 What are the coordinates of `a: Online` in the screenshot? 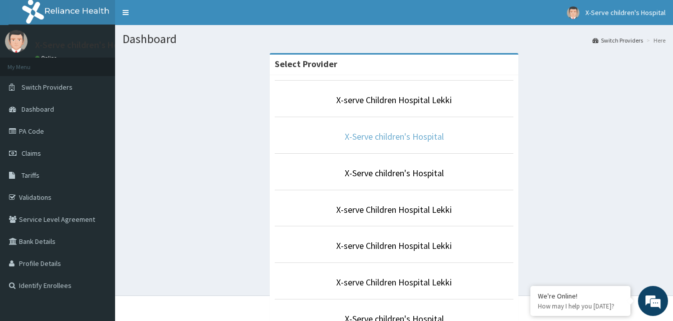 It's located at (47, 58).